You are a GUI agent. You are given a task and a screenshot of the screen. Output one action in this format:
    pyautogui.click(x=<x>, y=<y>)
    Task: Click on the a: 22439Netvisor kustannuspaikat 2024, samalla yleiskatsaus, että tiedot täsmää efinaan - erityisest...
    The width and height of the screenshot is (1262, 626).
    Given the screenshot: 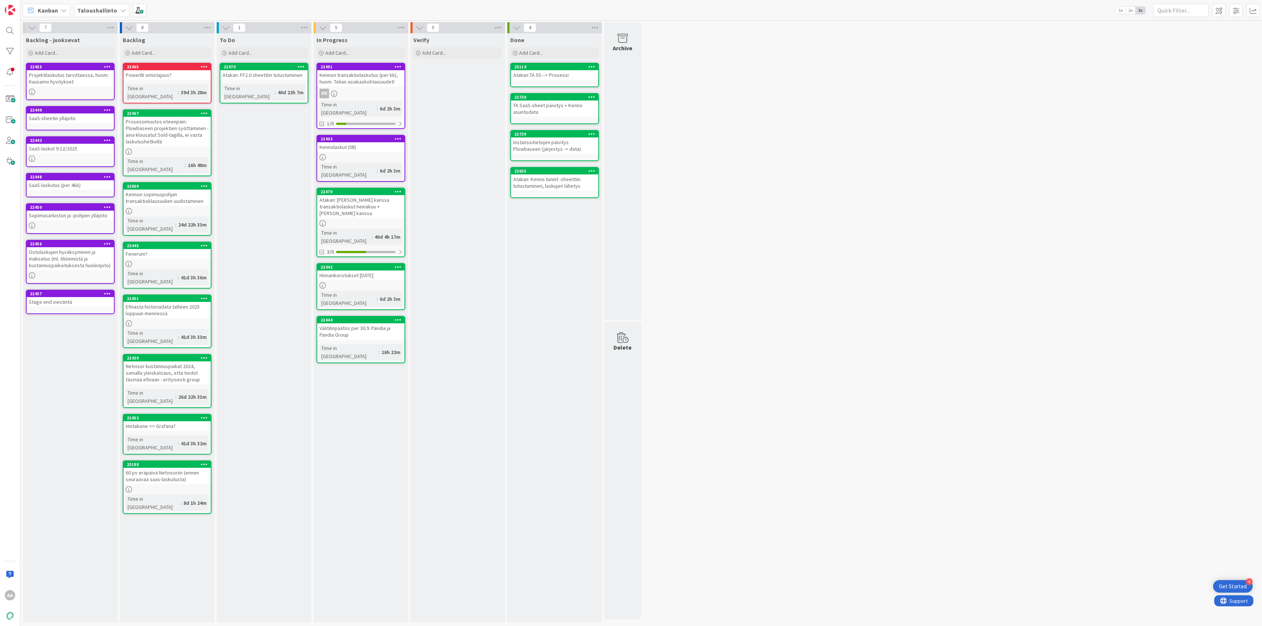 What is the action you would take?
    pyautogui.click(x=167, y=381)
    